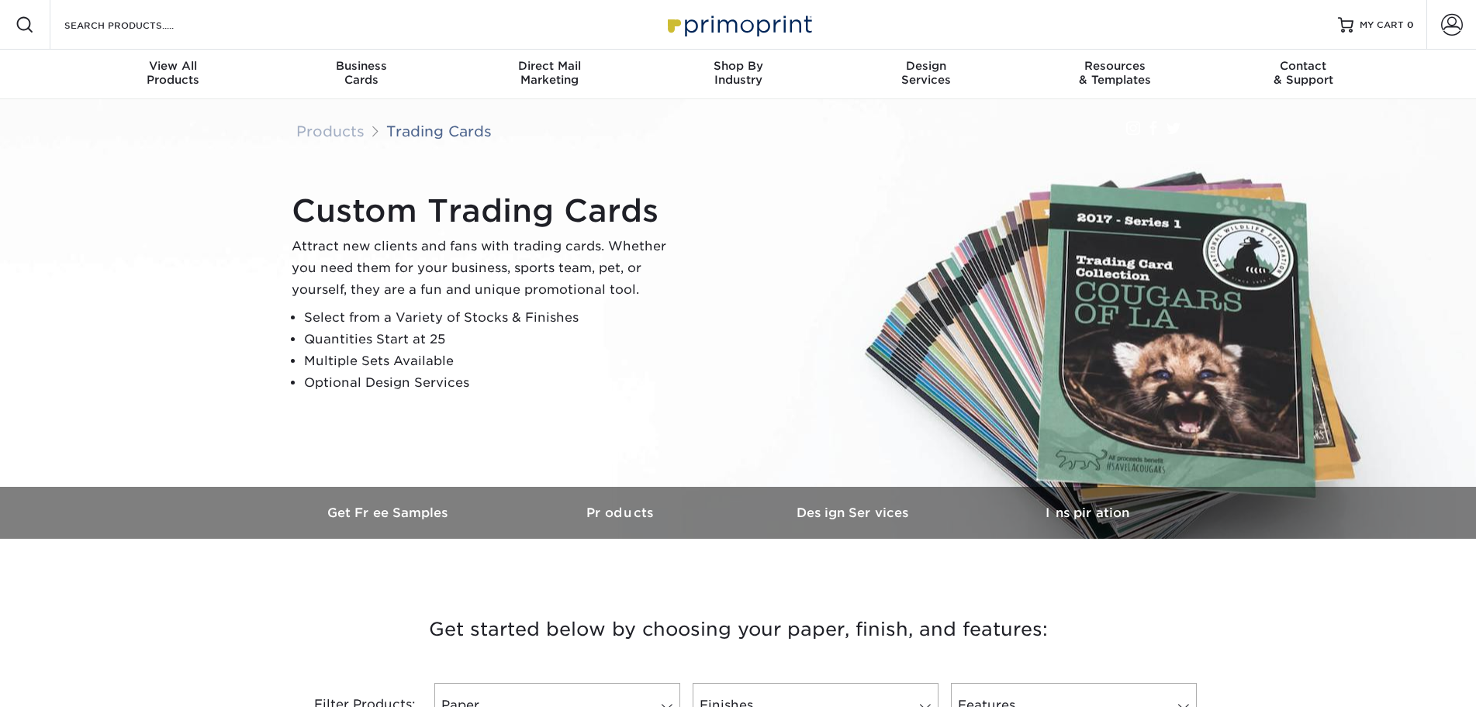  I want to click on img: Primoprint, so click(738, 24).